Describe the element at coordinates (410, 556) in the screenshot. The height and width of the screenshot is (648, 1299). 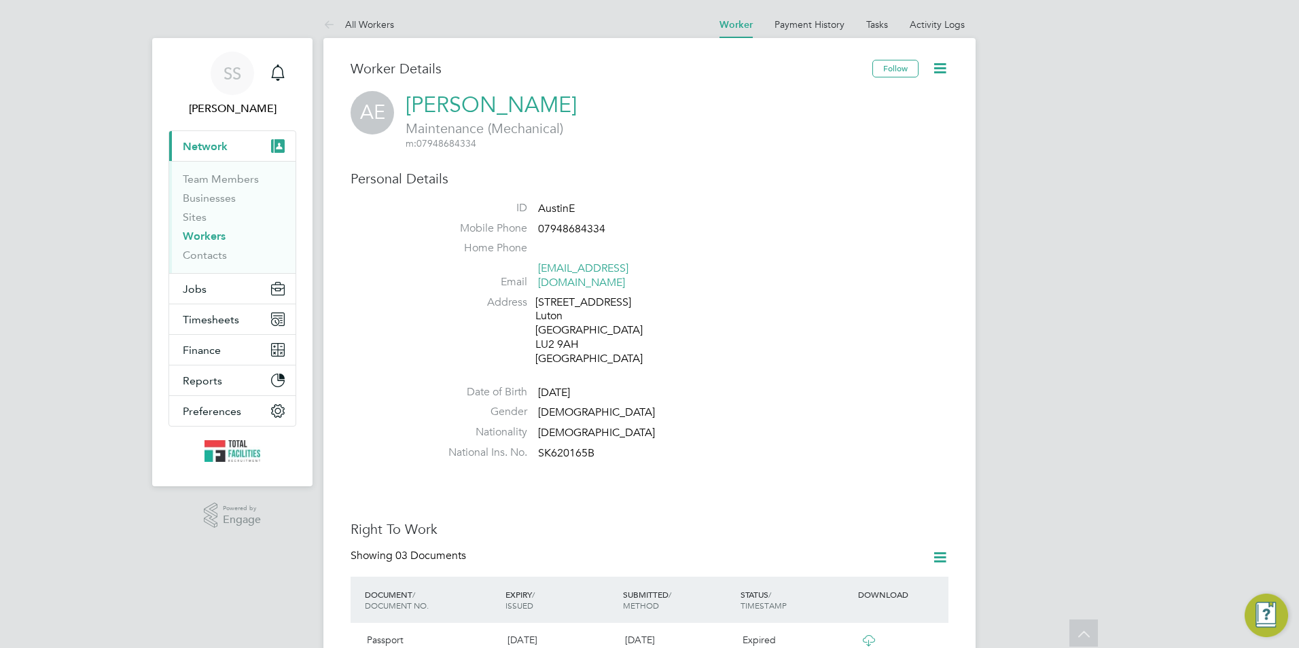
I see `div: Showing` at that location.